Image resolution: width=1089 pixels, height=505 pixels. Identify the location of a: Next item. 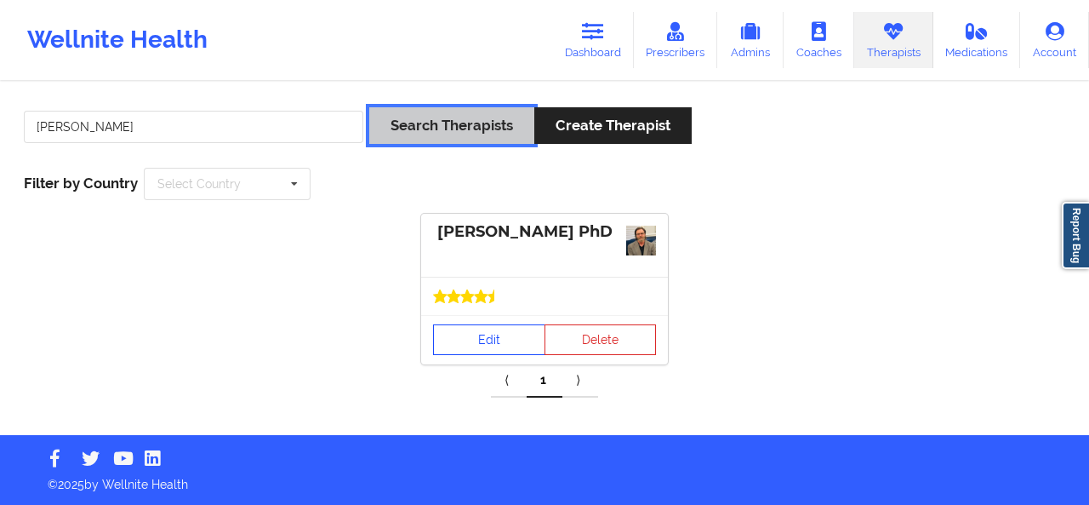
(580, 380).